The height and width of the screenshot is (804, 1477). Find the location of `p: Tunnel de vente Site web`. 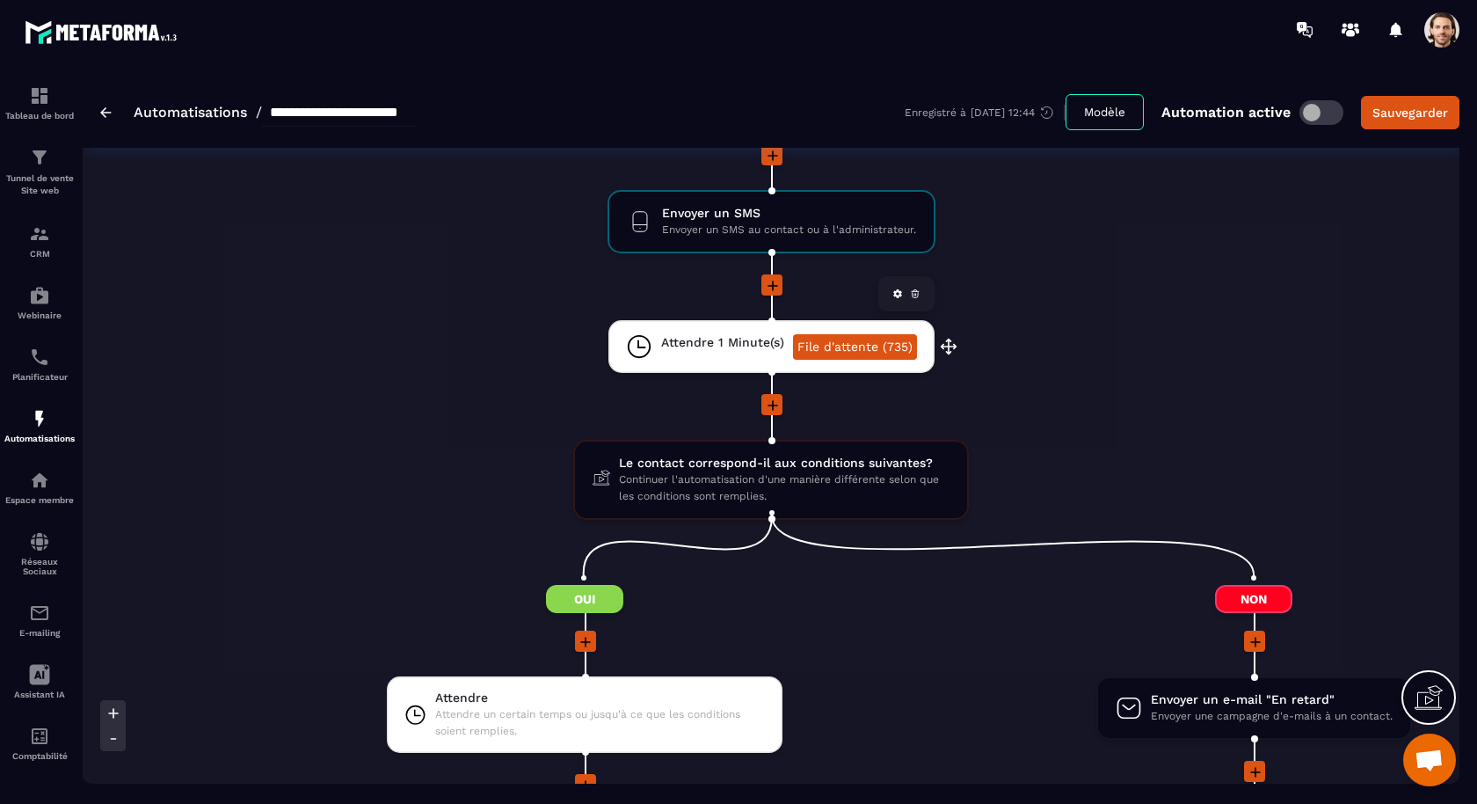

p: Tunnel de vente Site web is located at coordinates (40, 185).